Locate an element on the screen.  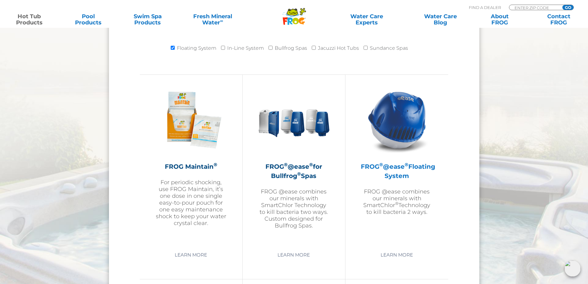
label: Sundance Spas is located at coordinates (389, 48).